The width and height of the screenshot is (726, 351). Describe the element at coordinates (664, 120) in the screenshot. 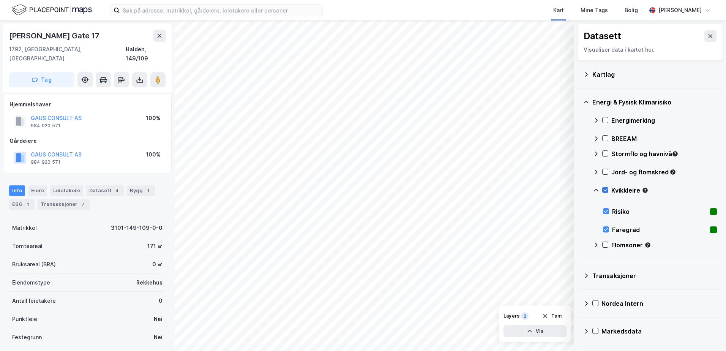

I see `div: Energimerking` at that location.